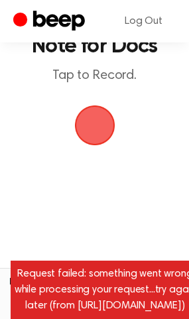 Image resolution: width=189 pixels, height=319 pixels. Describe the element at coordinates (143, 21) in the screenshot. I see `a: Log Out` at that location.